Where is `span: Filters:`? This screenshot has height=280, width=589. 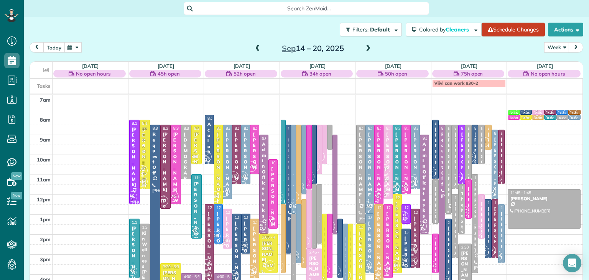 span: Filters: is located at coordinates (360, 30).